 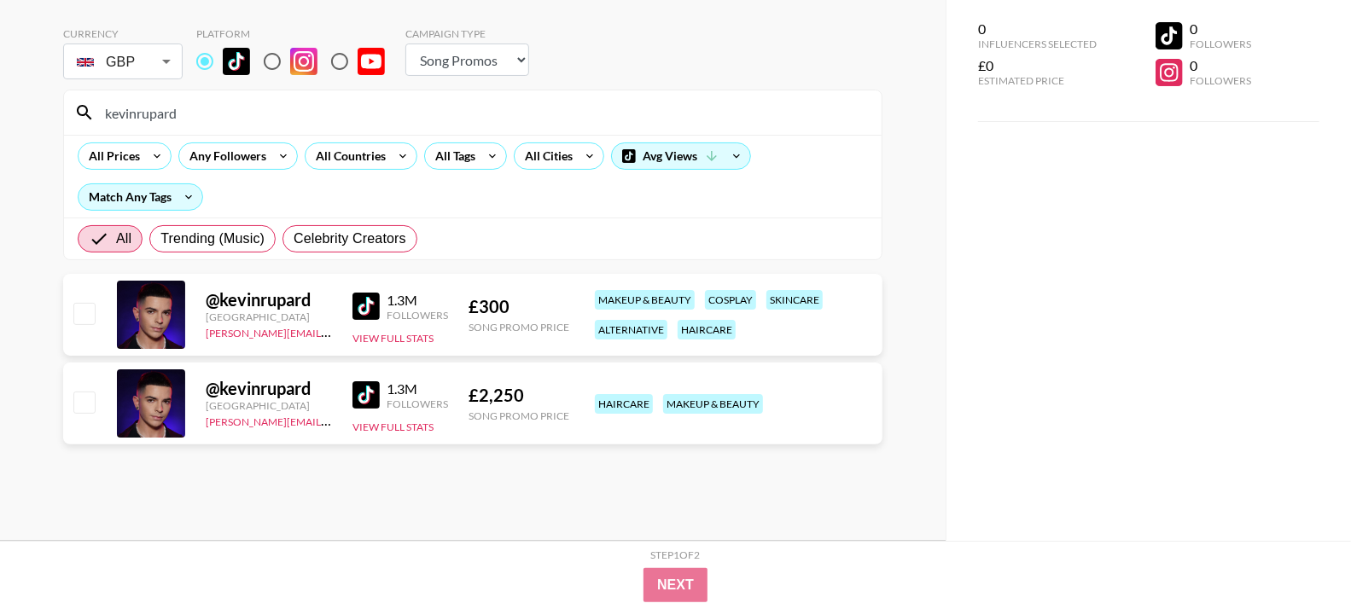 I want to click on img: YouTube, so click(x=371, y=61).